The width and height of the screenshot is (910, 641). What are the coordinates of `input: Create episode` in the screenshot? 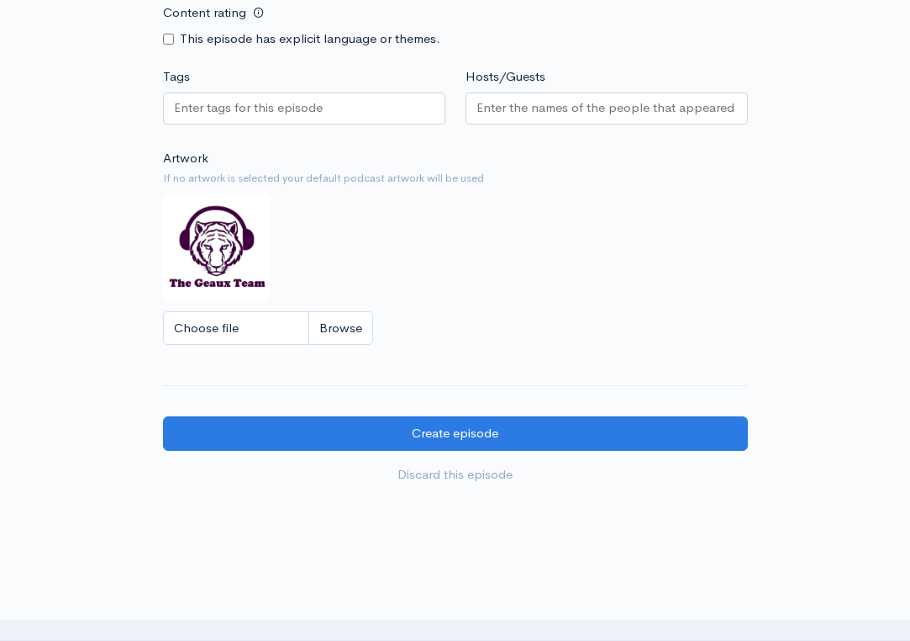 It's located at (456, 433).